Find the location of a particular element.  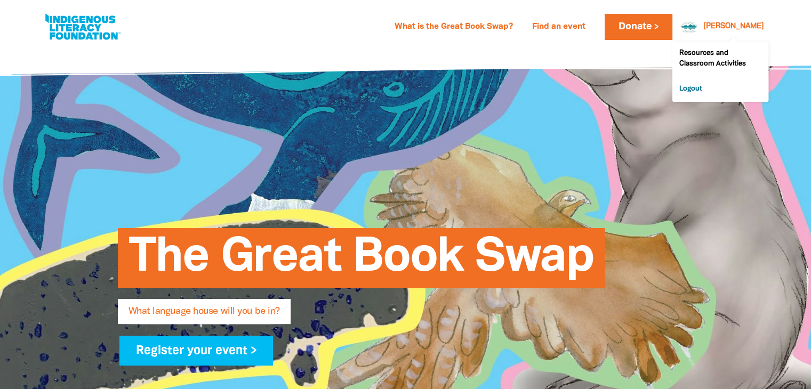

span: The Great Book Swap is located at coordinates (361, 262).